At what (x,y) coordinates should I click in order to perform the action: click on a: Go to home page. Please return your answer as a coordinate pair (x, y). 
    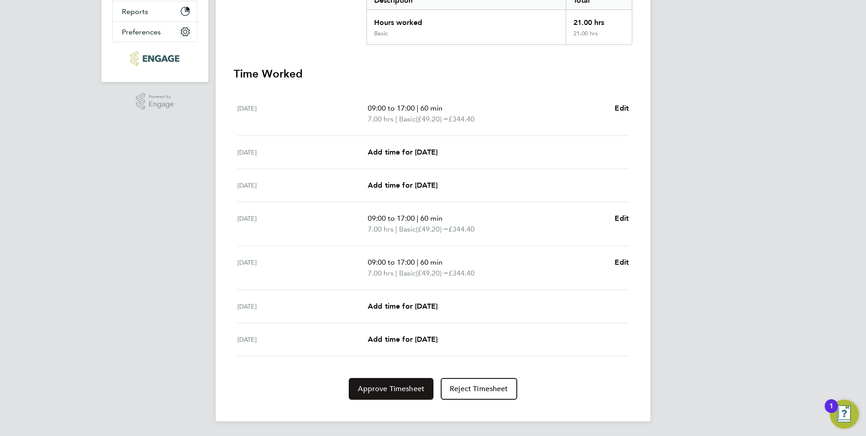
    Looking at the image, I should click on (155, 58).